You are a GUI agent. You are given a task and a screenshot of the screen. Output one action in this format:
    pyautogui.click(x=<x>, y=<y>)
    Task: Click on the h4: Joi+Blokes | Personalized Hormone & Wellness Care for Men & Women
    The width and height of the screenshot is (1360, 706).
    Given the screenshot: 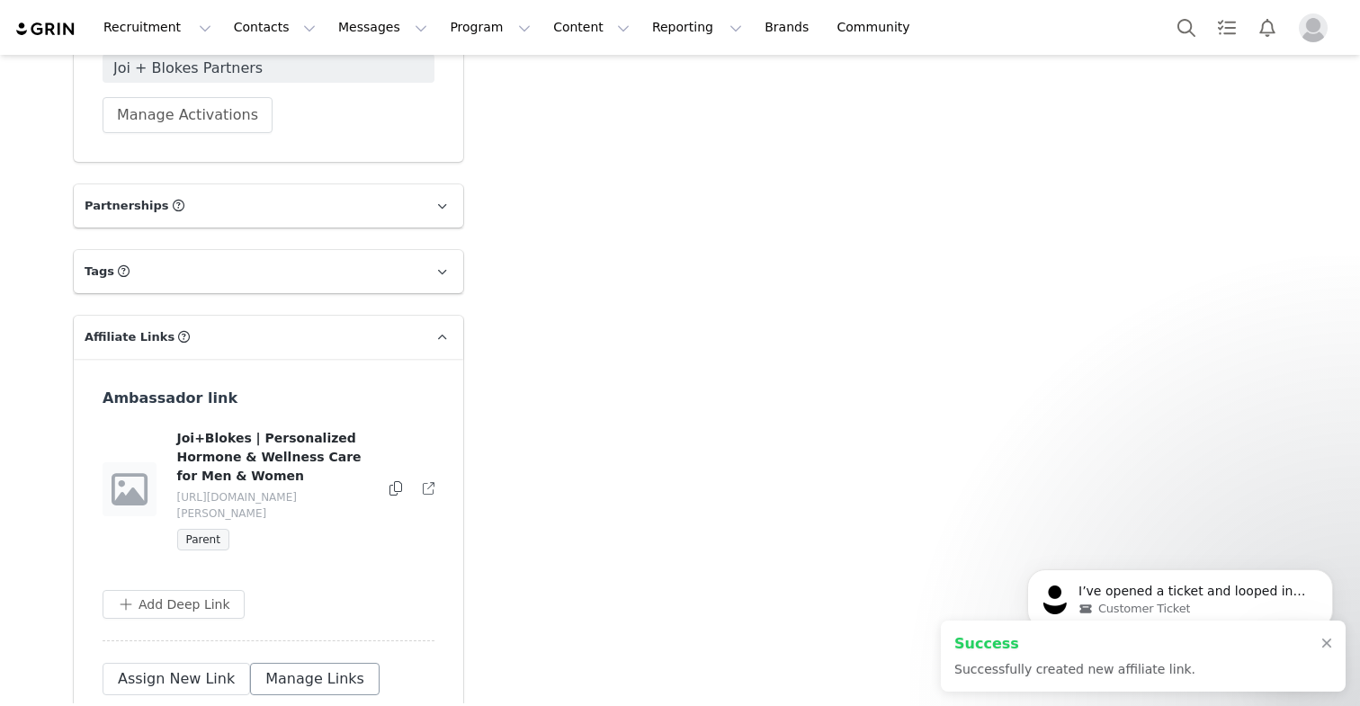 What is the action you would take?
    pyautogui.click(x=273, y=457)
    